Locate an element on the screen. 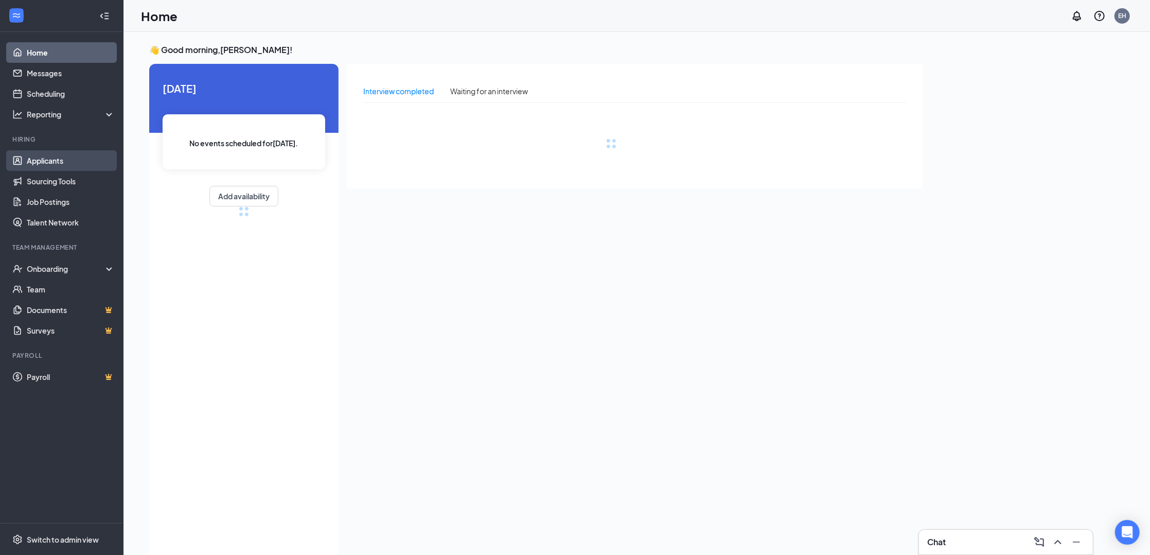  a: Applicants is located at coordinates (71, 161).